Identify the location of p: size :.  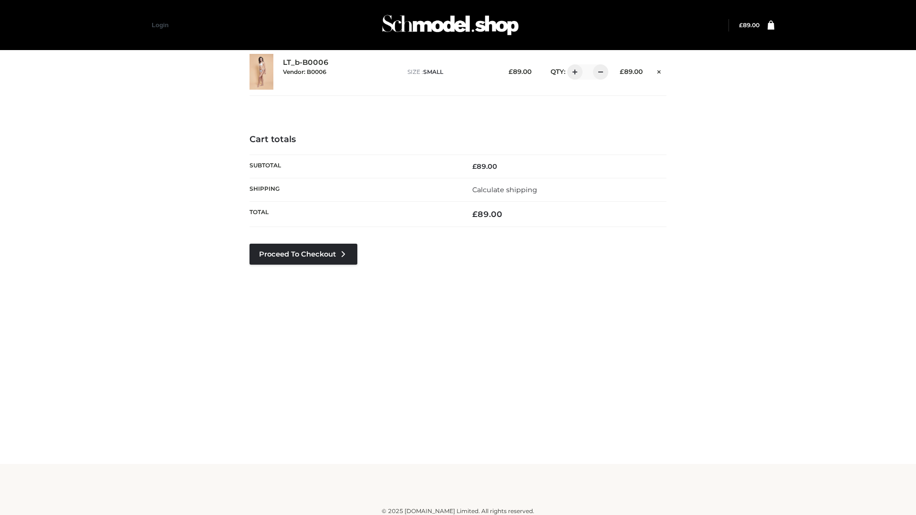
(450, 72).